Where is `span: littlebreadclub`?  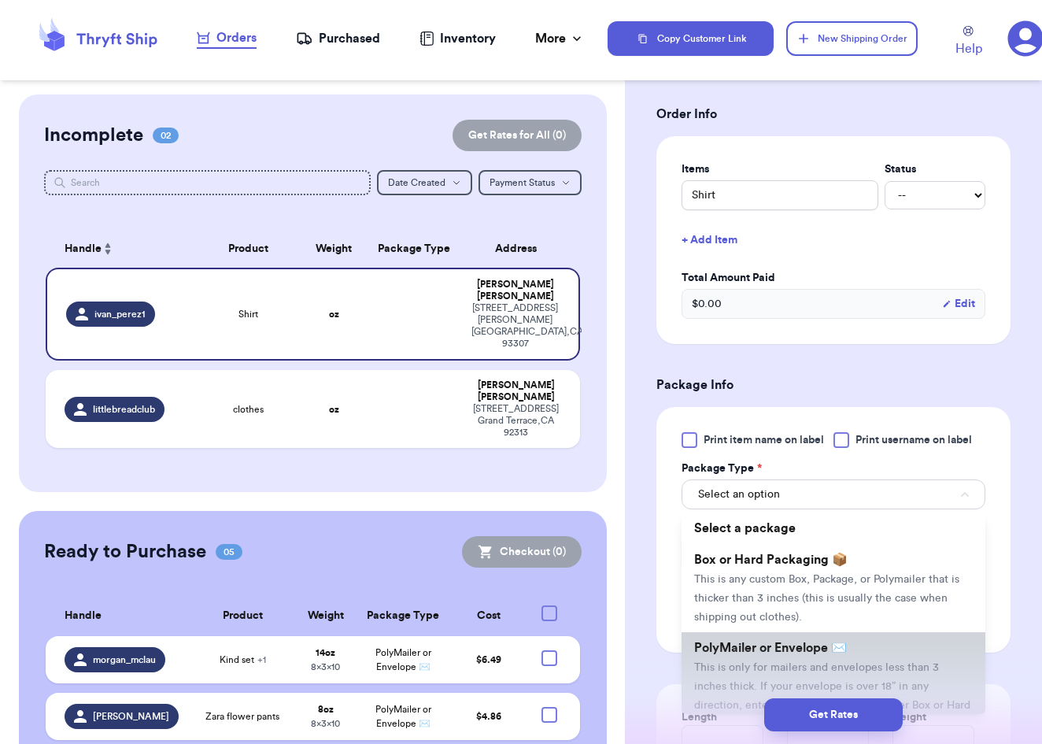 span: littlebreadclub is located at coordinates (124, 409).